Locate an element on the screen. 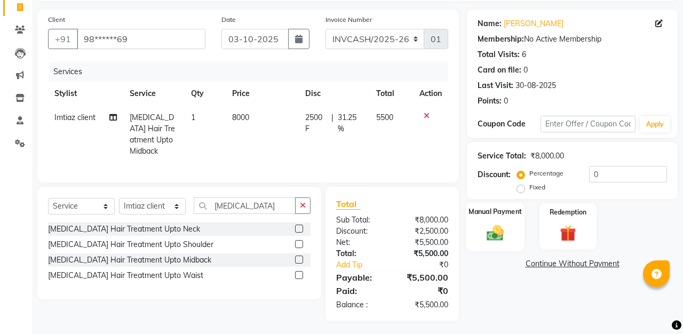  a: Add Tip is located at coordinates (366, 265).